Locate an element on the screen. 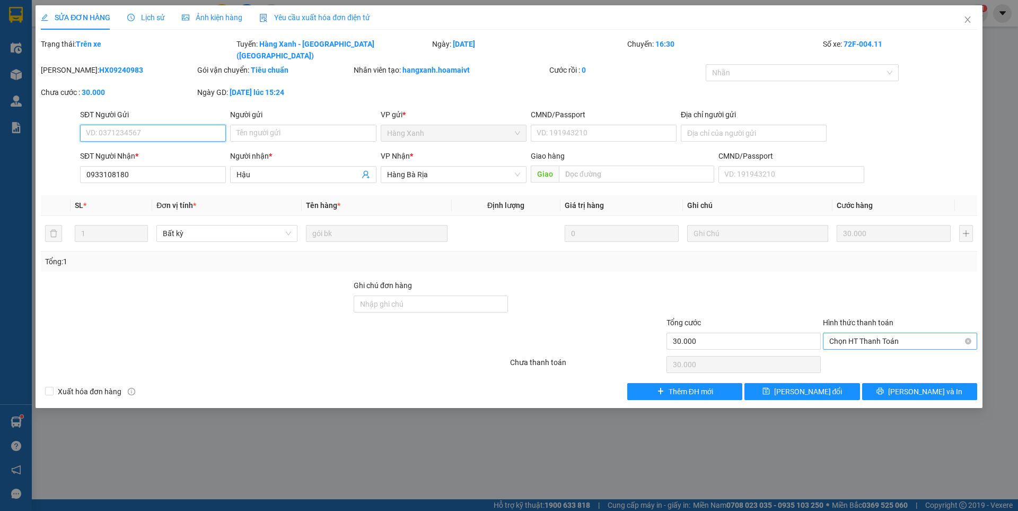 This screenshot has height=511, width=1018. b: 30.000 is located at coordinates (93, 92).